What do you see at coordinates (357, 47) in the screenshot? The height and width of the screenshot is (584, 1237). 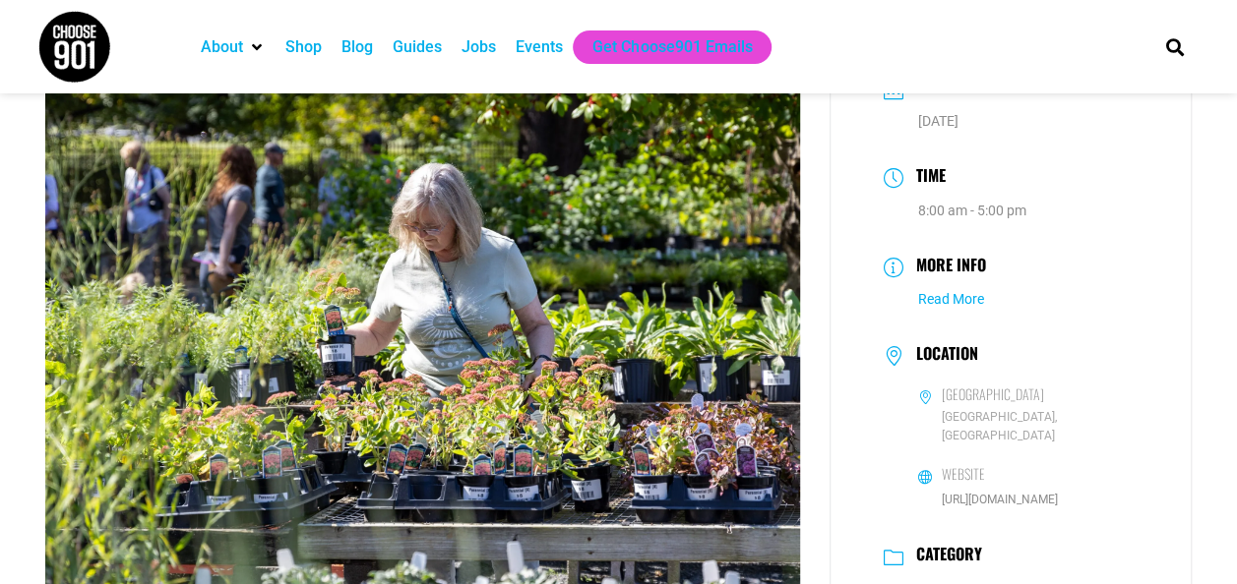 I see `a: Blog` at bounding box center [357, 47].